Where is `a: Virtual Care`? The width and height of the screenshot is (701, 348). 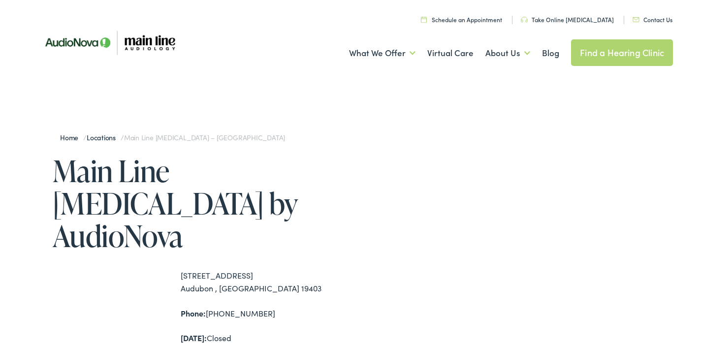 a: Virtual Care is located at coordinates (450, 53).